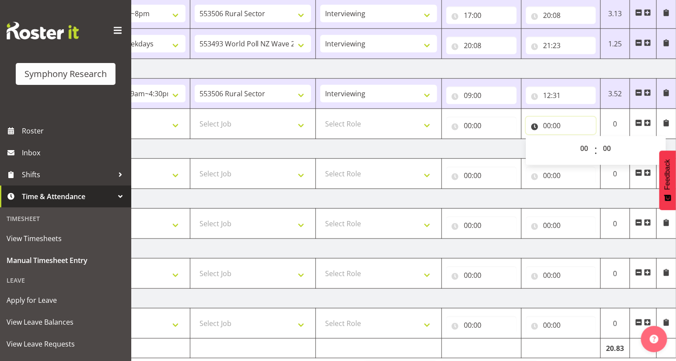 The width and height of the screenshot is (676, 361). Describe the element at coordinates (66, 260) in the screenshot. I see `span: Manual Timesheet Entry` at that location.